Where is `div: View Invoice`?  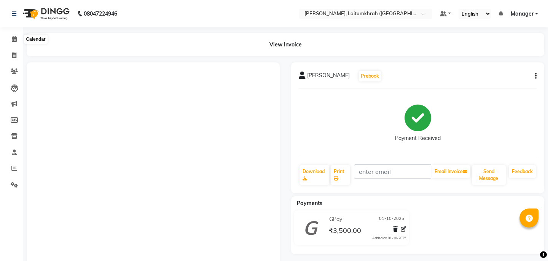
div: View Invoice is located at coordinates (285, 45).